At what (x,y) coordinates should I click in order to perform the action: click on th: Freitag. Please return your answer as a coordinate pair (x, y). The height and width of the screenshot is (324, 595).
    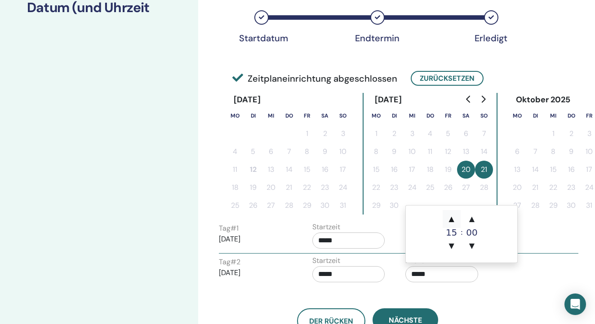
    Looking at the image, I should click on (307, 116).